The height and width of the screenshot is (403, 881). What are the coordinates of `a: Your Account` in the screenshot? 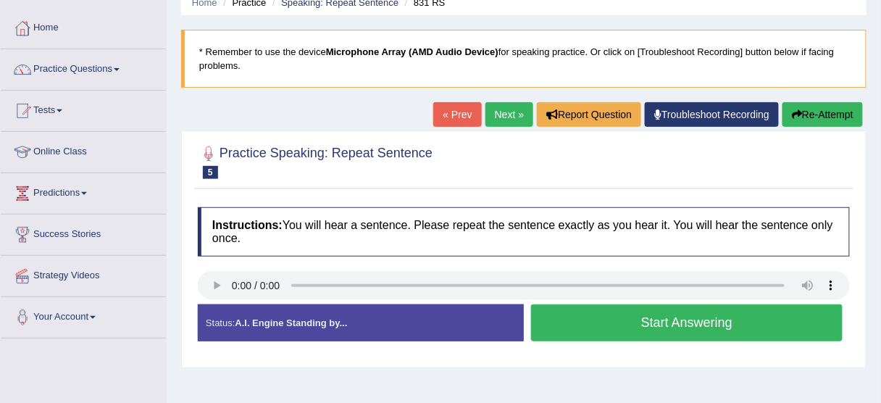 It's located at (83, 315).